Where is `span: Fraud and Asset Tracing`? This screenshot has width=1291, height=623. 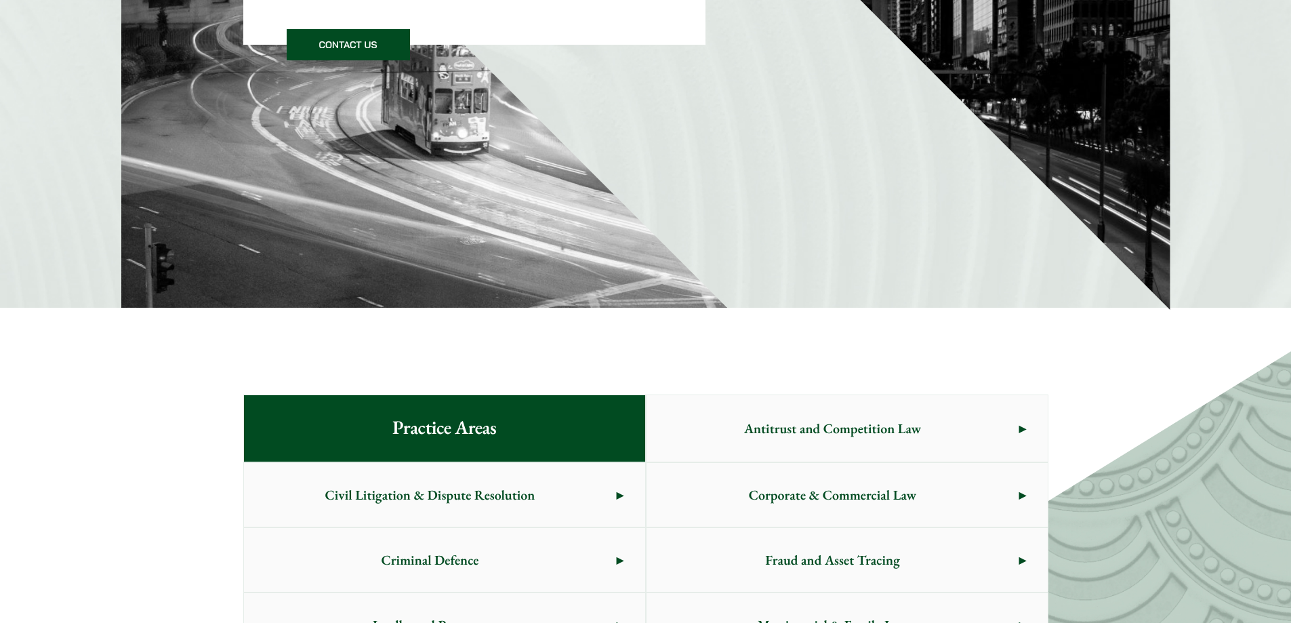 span: Fraud and Asset Tracing is located at coordinates (833, 560).